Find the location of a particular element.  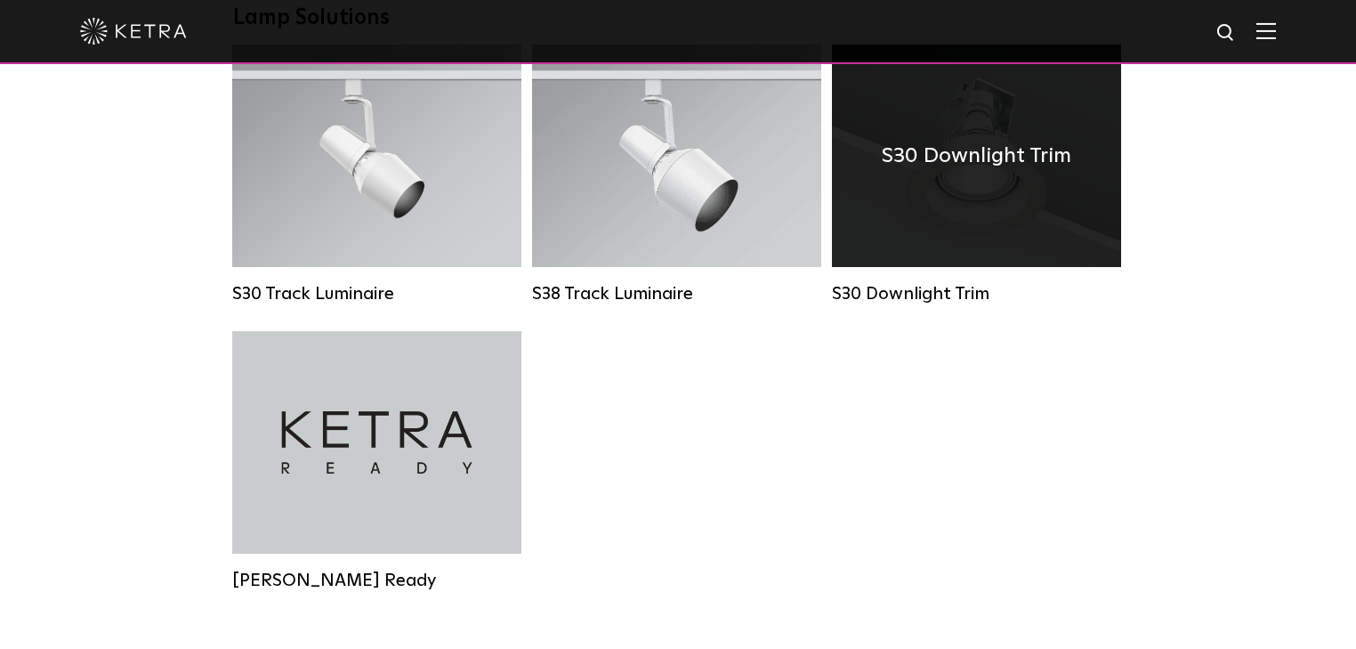

div: S30 Track Luminaire is located at coordinates (376, 294).